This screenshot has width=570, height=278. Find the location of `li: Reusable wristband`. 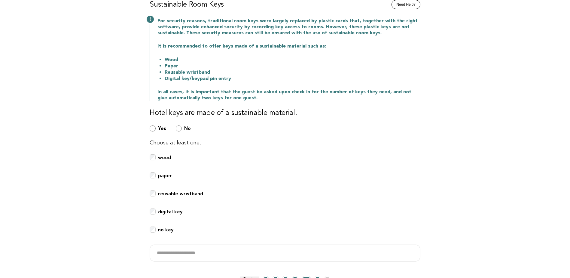

li: Reusable wristband is located at coordinates (292, 72).